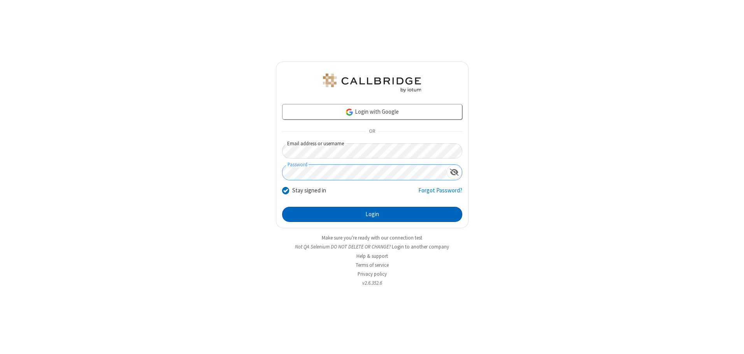  Describe the element at coordinates (372, 83) in the screenshot. I see `img: QA Selenium DO NOT DELETE OR CHANGE` at that location.